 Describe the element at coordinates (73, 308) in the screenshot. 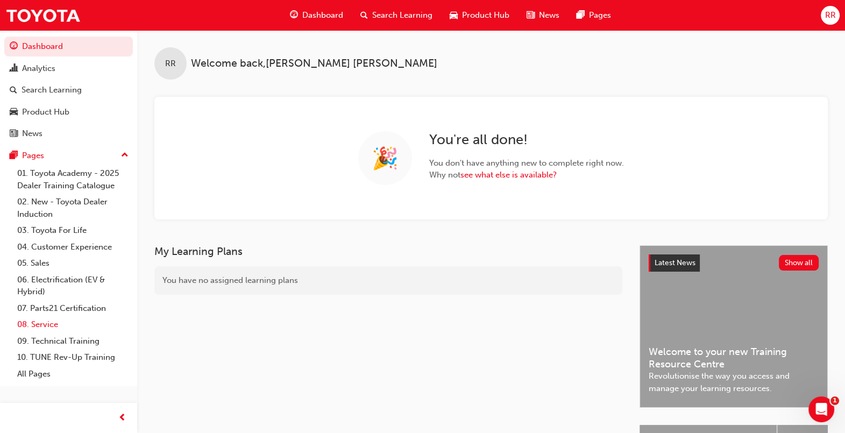

I see `a: 07. Parts21 Certification` at that location.